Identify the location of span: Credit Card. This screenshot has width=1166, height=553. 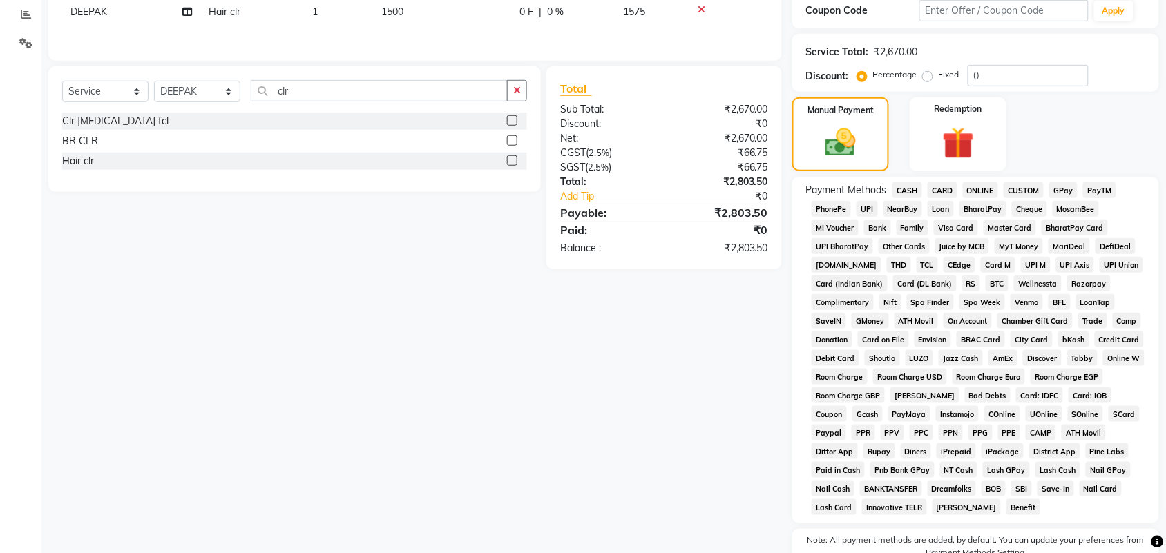
(1120, 339).